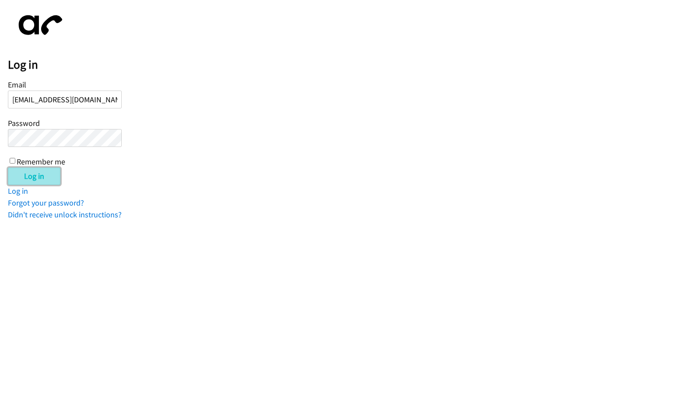 Image resolution: width=690 pixels, height=398 pixels. Describe the element at coordinates (41, 162) in the screenshot. I see `label: Remember me` at that location.